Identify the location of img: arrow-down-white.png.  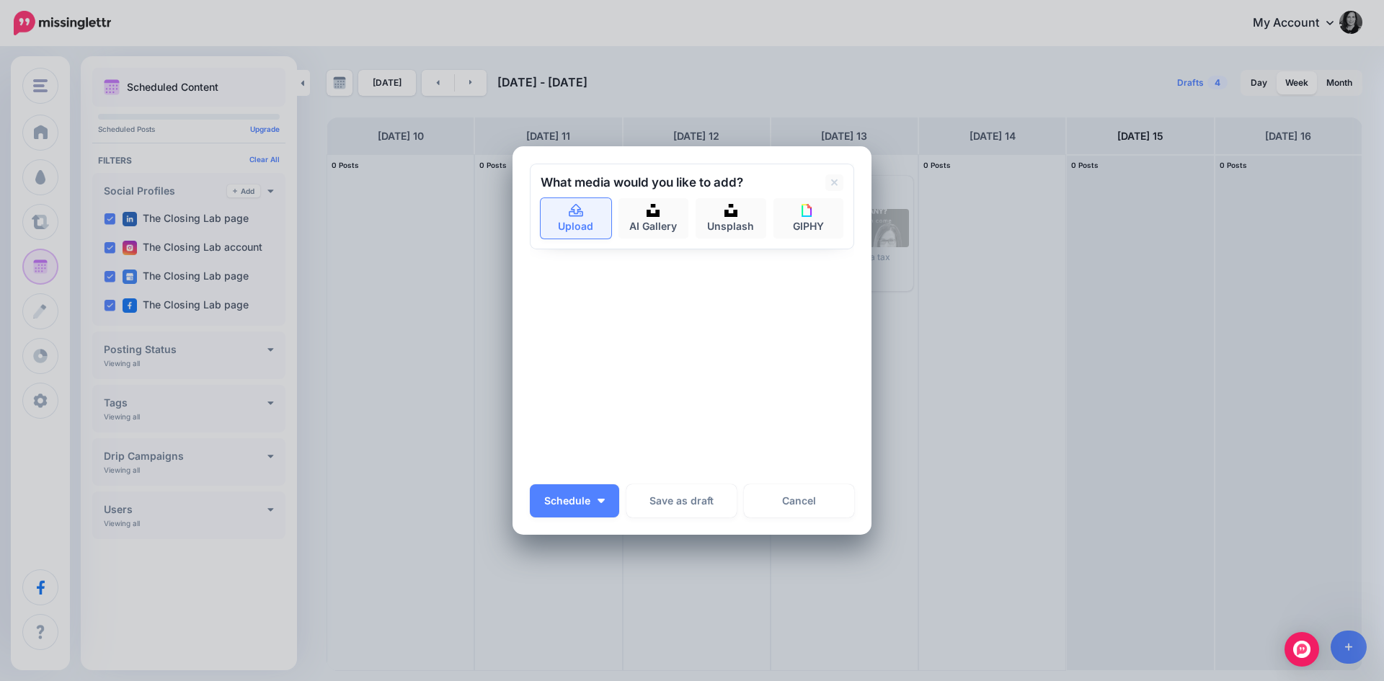
(601, 501).